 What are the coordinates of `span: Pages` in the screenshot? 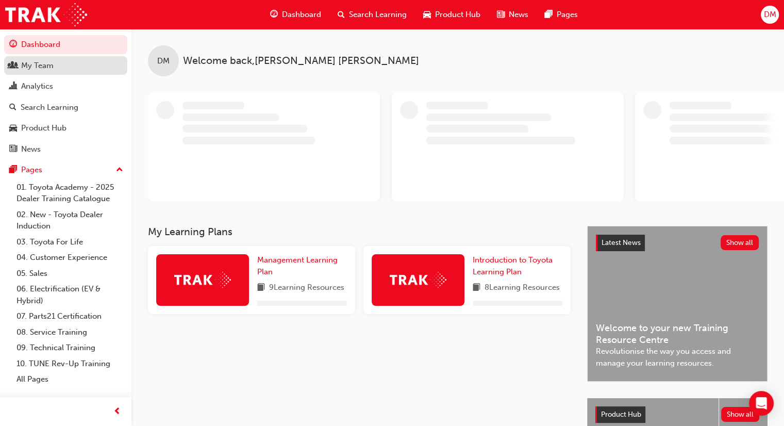 It's located at (567, 14).